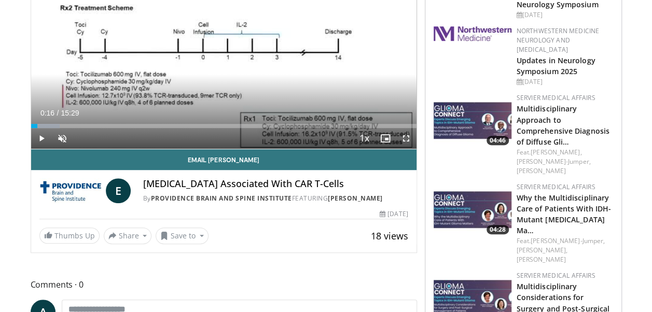 The height and width of the screenshot is (312, 652). Describe the element at coordinates (406, 139) in the screenshot. I see `button: Fullscreen` at that location.